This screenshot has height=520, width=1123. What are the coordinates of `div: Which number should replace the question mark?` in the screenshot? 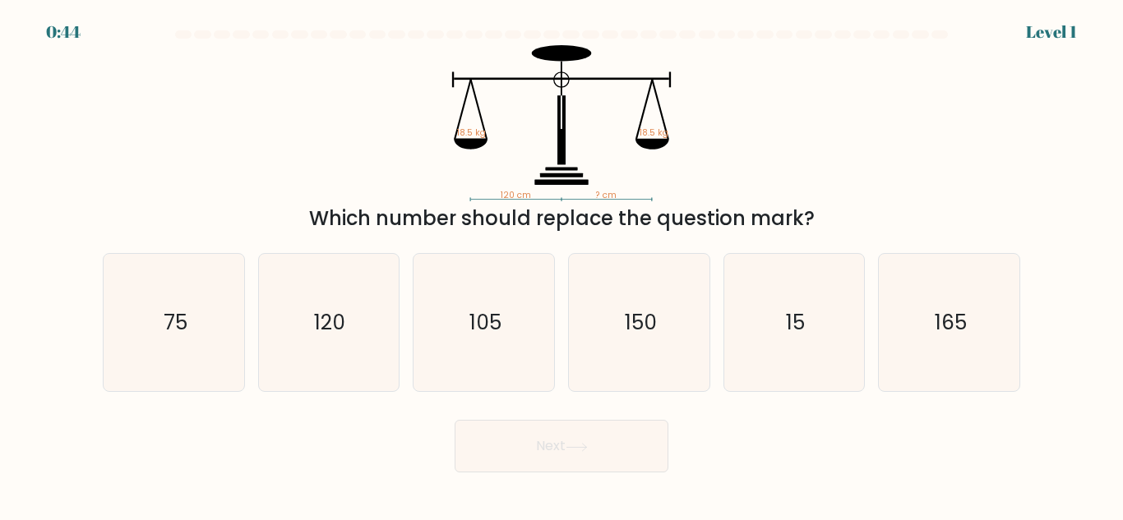 It's located at (561, 219).